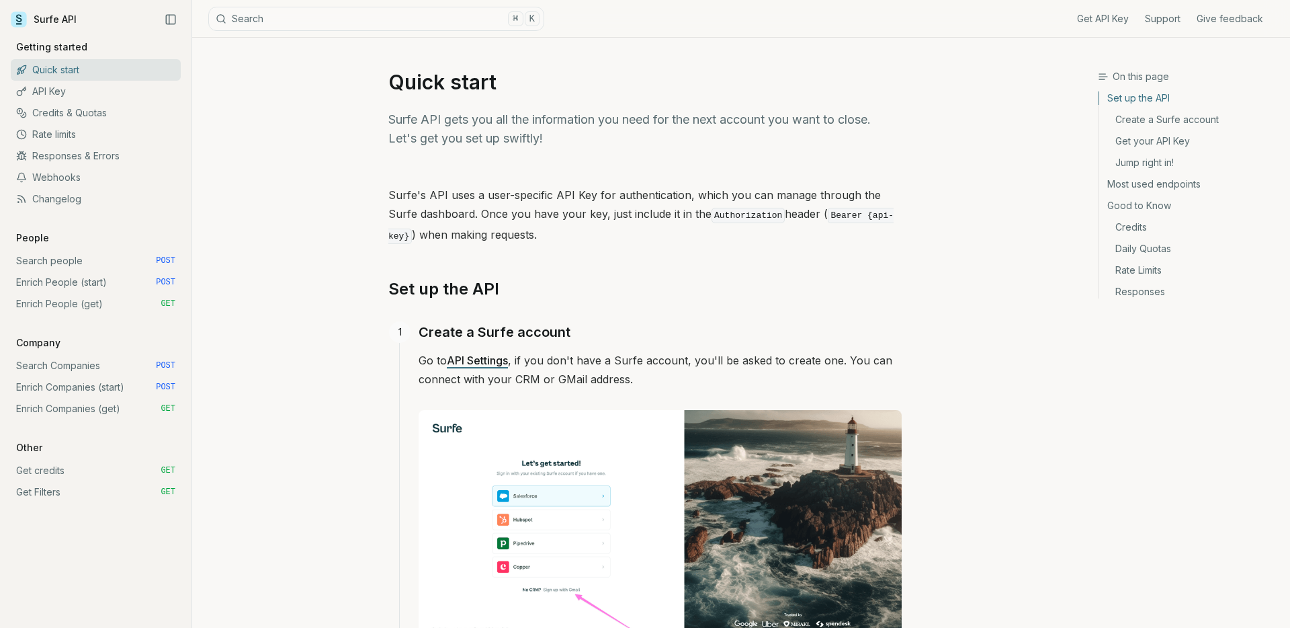 The image size is (1290, 628). What do you see at coordinates (95, 91) in the screenshot?
I see `a: API Key` at bounding box center [95, 91].